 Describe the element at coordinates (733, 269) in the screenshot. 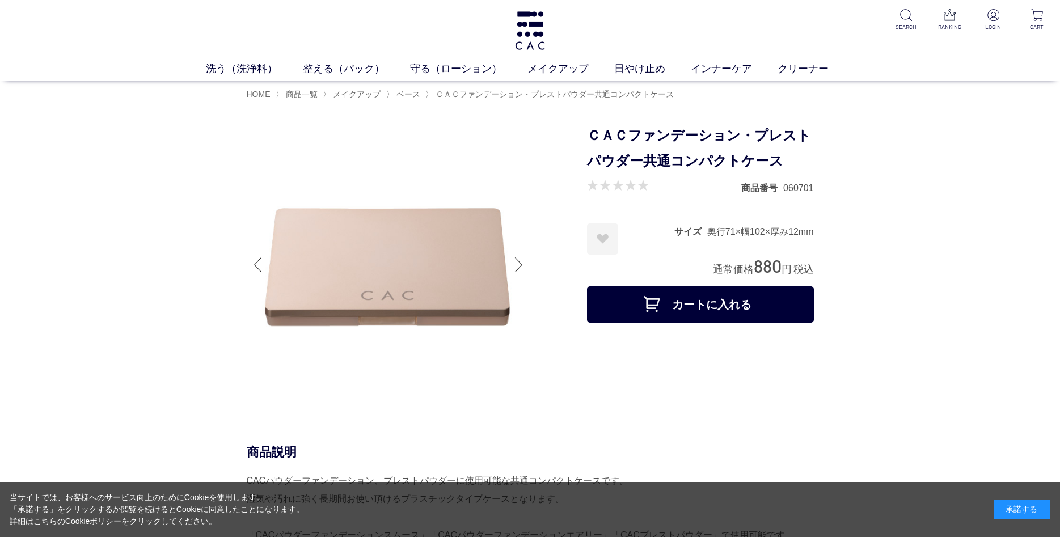

I see `span: 通常価格` at that location.